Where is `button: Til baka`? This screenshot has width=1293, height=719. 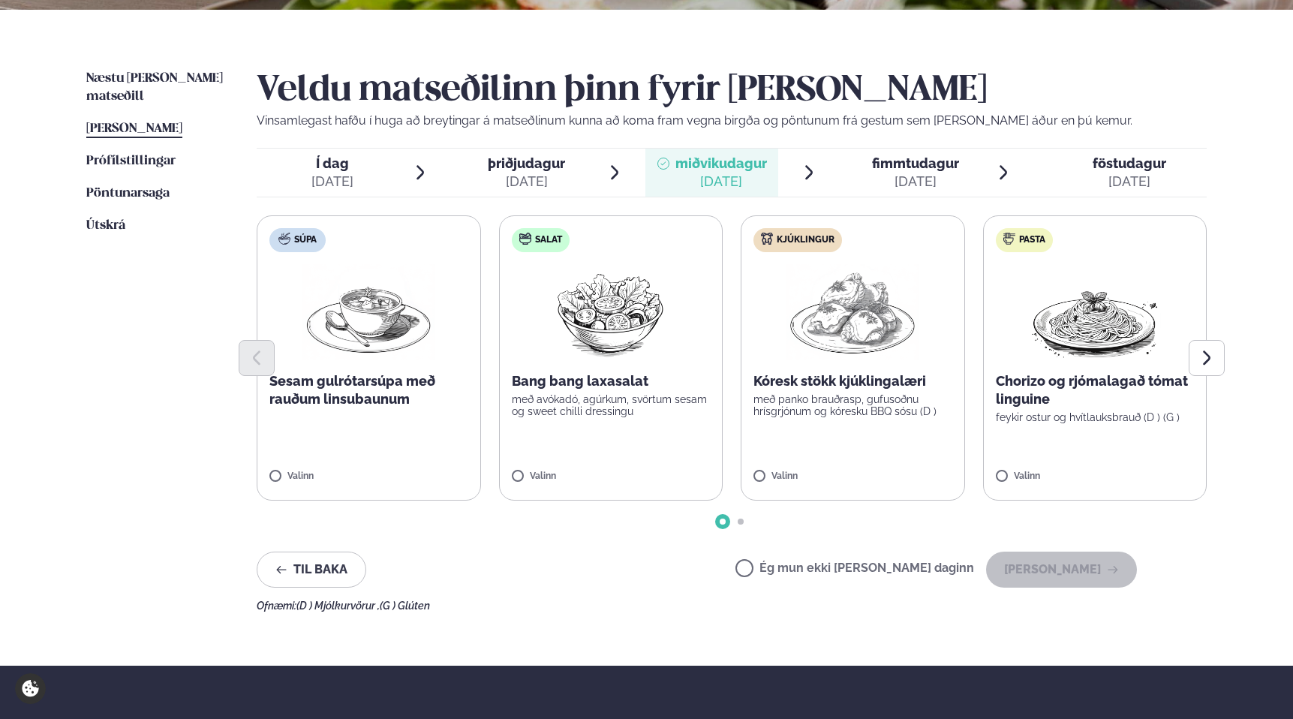 button: Til baka is located at coordinates (311, 570).